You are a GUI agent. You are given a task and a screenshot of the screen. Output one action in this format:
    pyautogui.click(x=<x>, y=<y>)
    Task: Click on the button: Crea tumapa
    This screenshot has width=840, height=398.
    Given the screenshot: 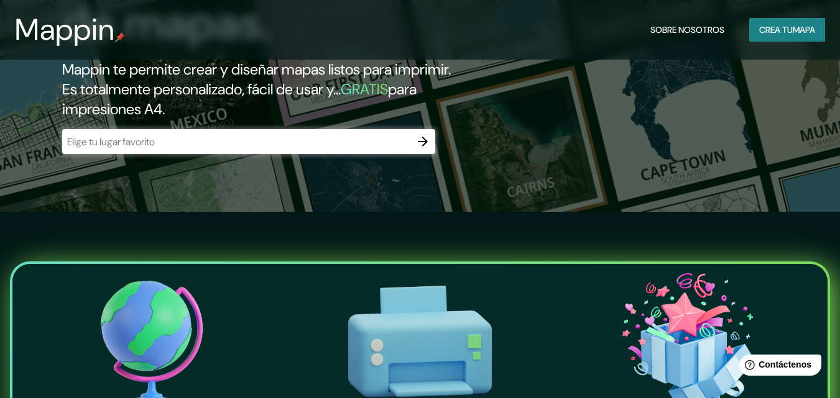 What is the action you would take?
    pyautogui.click(x=787, y=30)
    